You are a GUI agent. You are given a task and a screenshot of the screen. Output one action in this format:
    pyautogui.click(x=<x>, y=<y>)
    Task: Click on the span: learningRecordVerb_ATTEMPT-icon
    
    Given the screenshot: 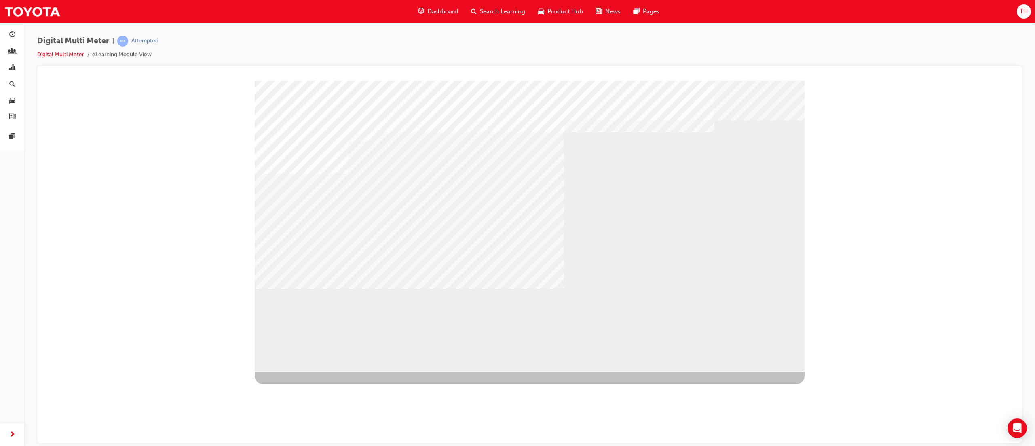 What is the action you would take?
    pyautogui.click(x=123, y=41)
    